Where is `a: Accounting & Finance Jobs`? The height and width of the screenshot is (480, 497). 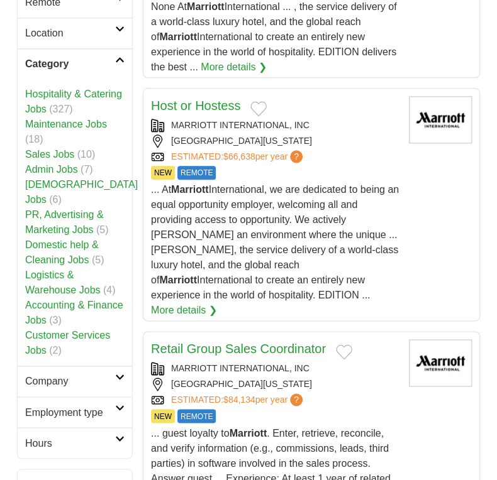
a: Accounting & Finance Jobs is located at coordinates (74, 313).